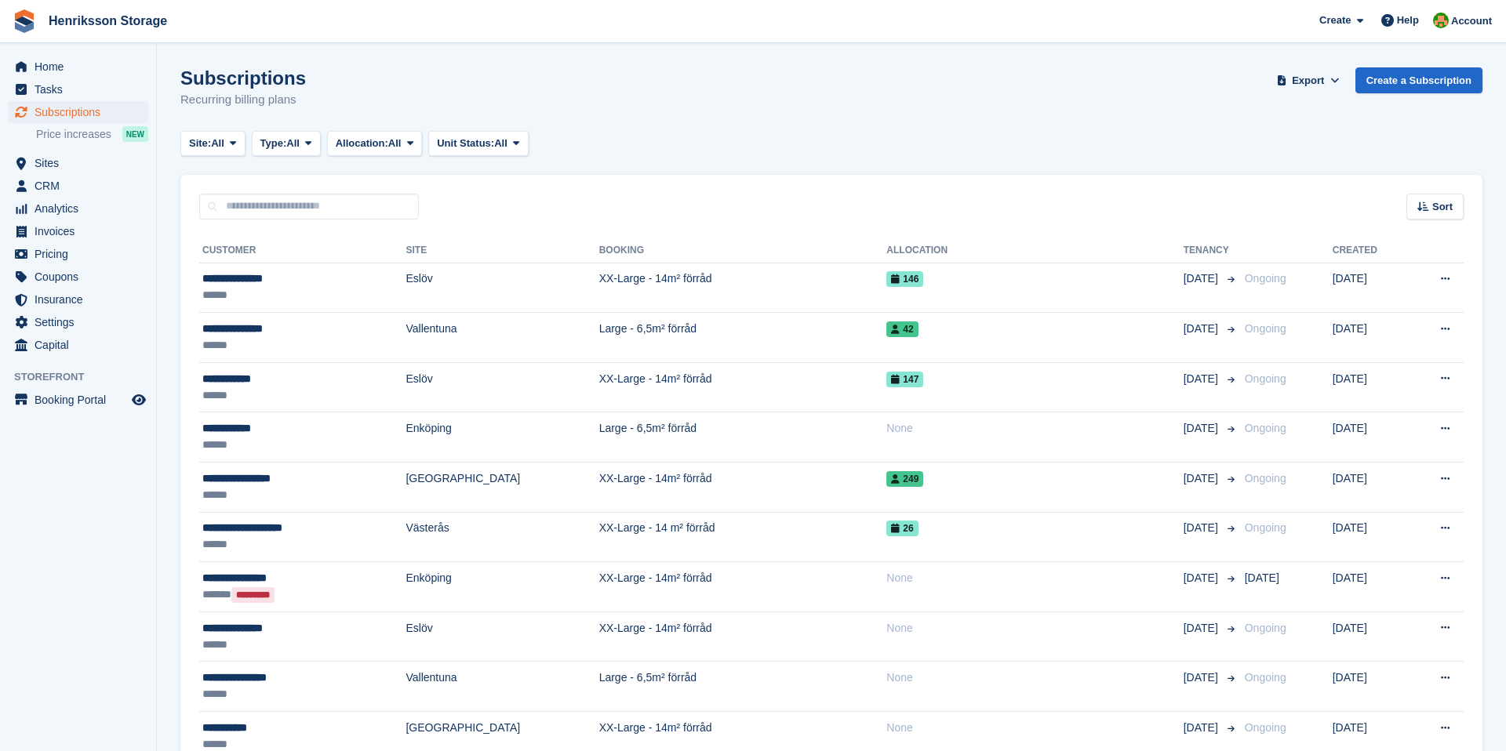 The width and height of the screenshot is (1506, 751). Describe the element at coordinates (904, 380) in the screenshot. I see `span: 147` at that location.